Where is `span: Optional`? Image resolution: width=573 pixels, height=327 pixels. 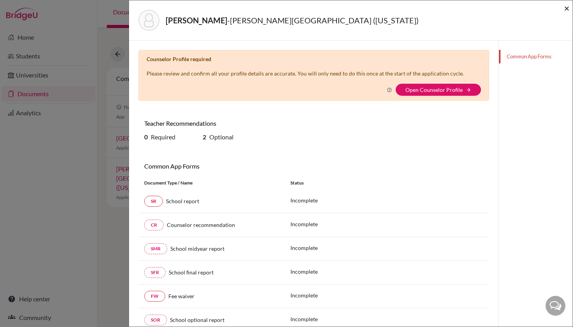 span: Optional is located at coordinates (221, 137).